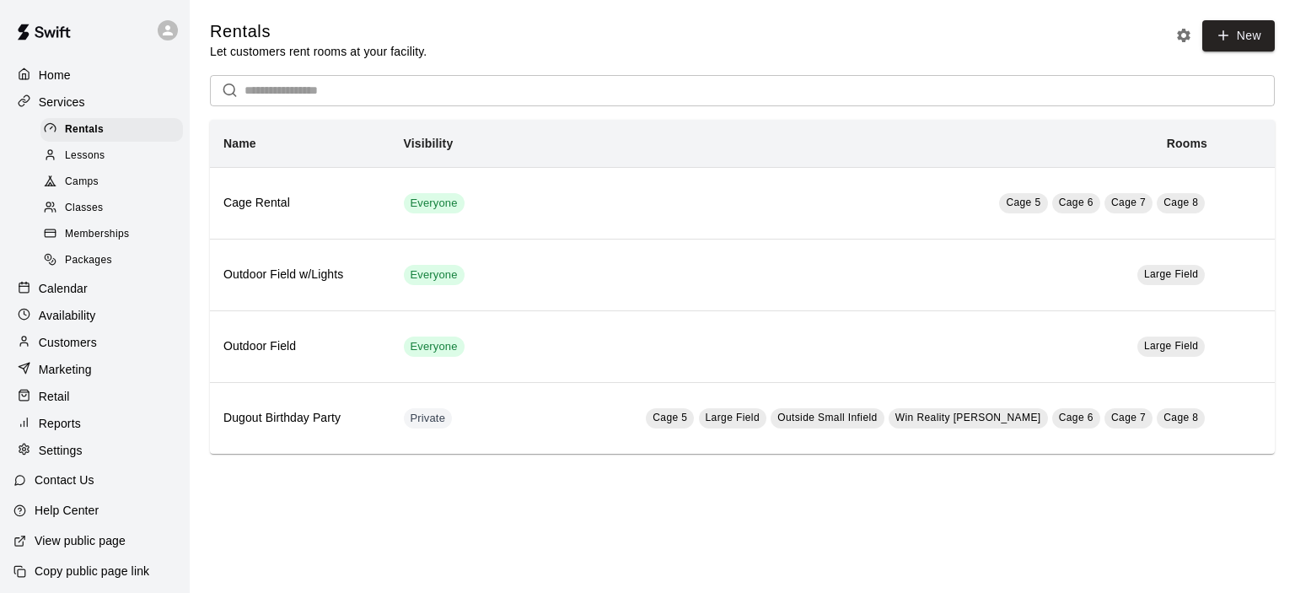 The image size is (1295, 593). Describe the element at coordinates (827, 417) in the screenshot. I see `span: Outside Small Infield` at that location.